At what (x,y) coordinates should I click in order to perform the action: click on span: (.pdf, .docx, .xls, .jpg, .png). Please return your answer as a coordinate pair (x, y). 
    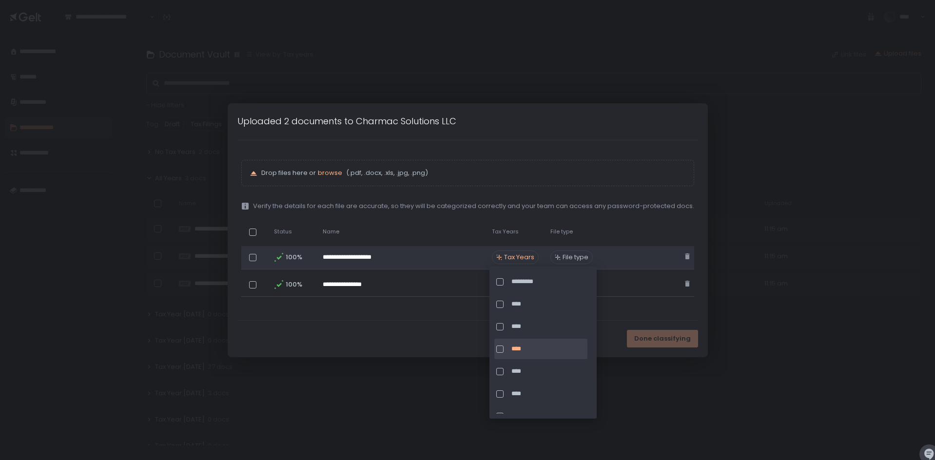
    Looking at the image, I should click on (386, 173).